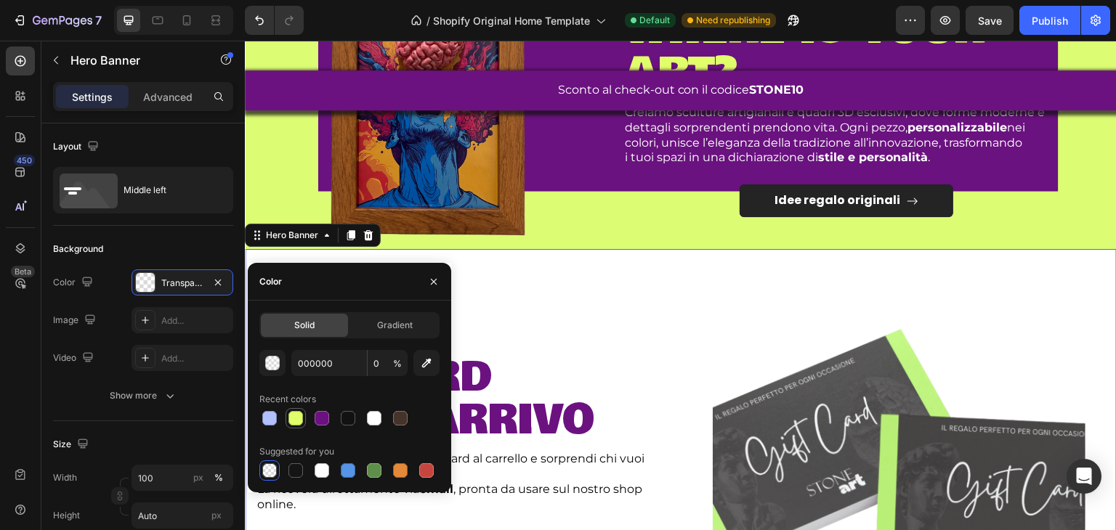 The width and height of the screenshot is (1116, 530). I want to click on p: Creiamo sculture artigianali e quadri 3D esclusivi, dove forme moderne e dettagli sorprendenti pr..., so click(608, 80).